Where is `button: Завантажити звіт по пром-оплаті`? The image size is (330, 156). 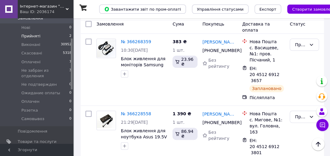
button: Завантажити звіт по пром-оплаті is located at coordinates (142, 9).